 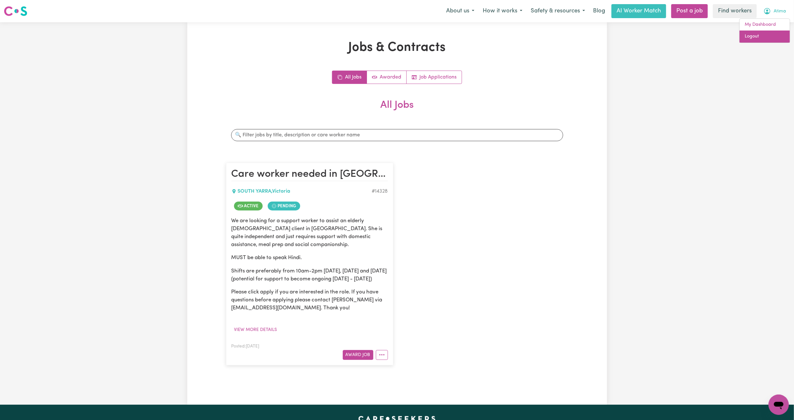 What do you see at coordinates (302, 192) in the screenshot?
I see `div: SOUTH YARRA , Victoria` at bounding box center [302, 192].